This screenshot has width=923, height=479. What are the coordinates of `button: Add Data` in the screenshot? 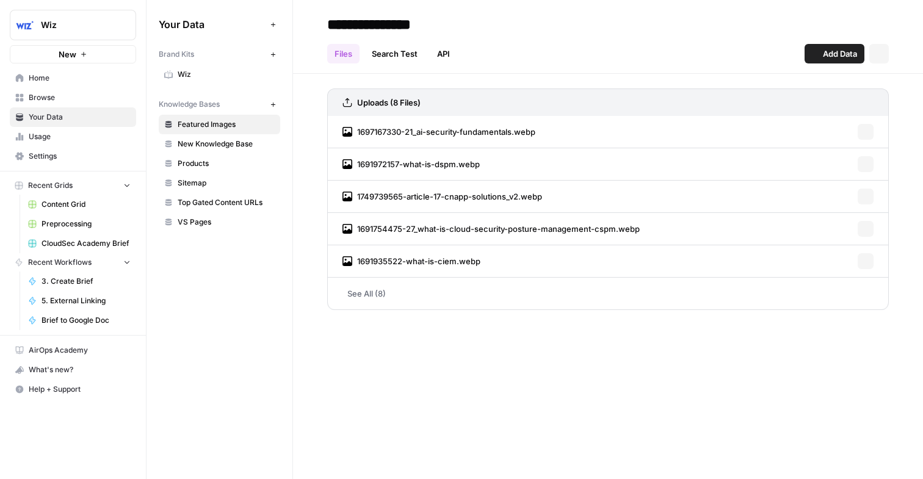 It's located at (835, 54).